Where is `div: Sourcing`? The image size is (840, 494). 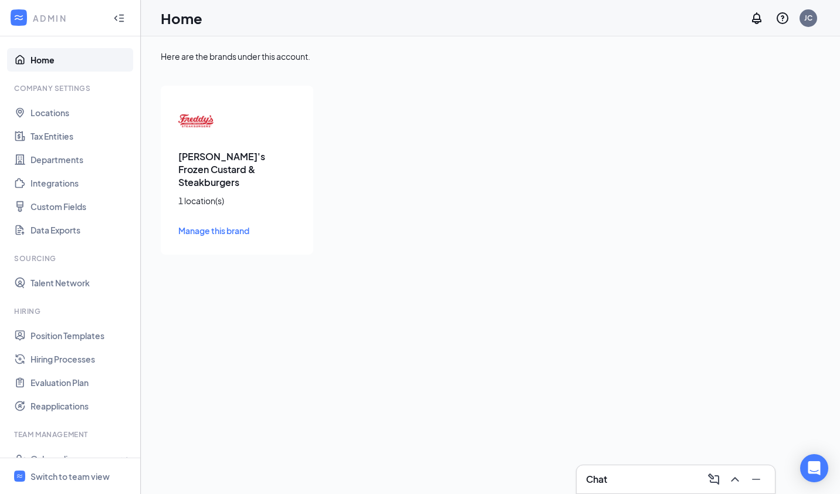 div: Sourcing is located at coordinates (71, 258).